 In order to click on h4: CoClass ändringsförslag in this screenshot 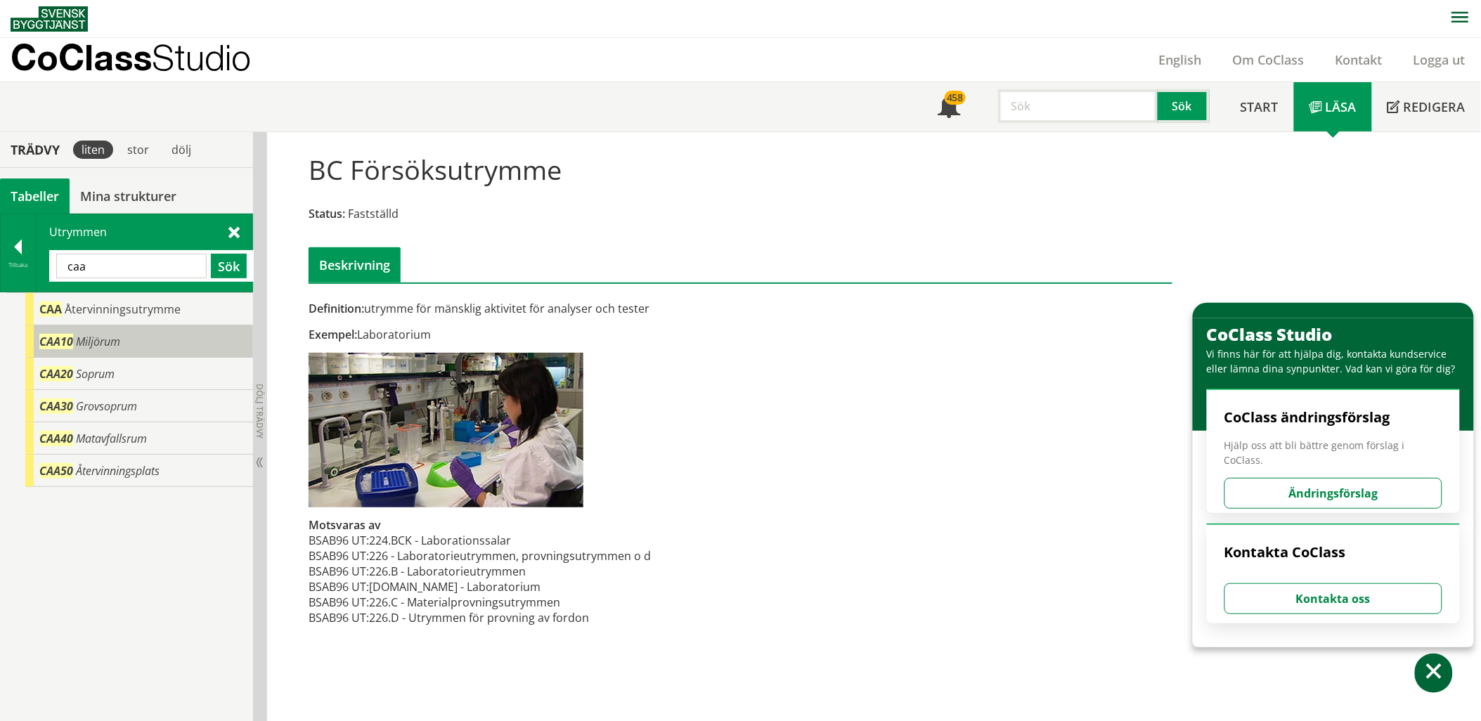, I will do `click(1333, 417)`.